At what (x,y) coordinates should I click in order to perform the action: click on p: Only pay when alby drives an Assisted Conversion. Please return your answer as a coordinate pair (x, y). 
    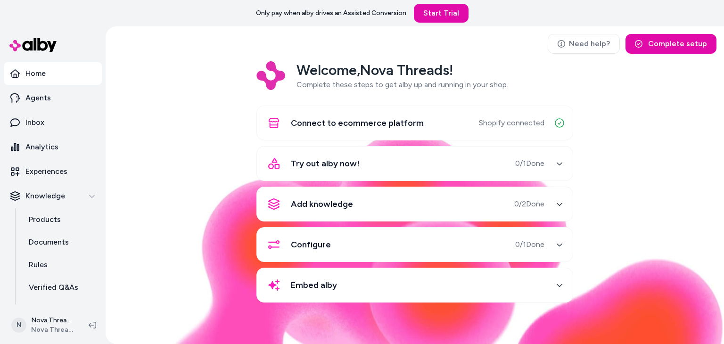
    Looking at the image, I should click on (331, 13).